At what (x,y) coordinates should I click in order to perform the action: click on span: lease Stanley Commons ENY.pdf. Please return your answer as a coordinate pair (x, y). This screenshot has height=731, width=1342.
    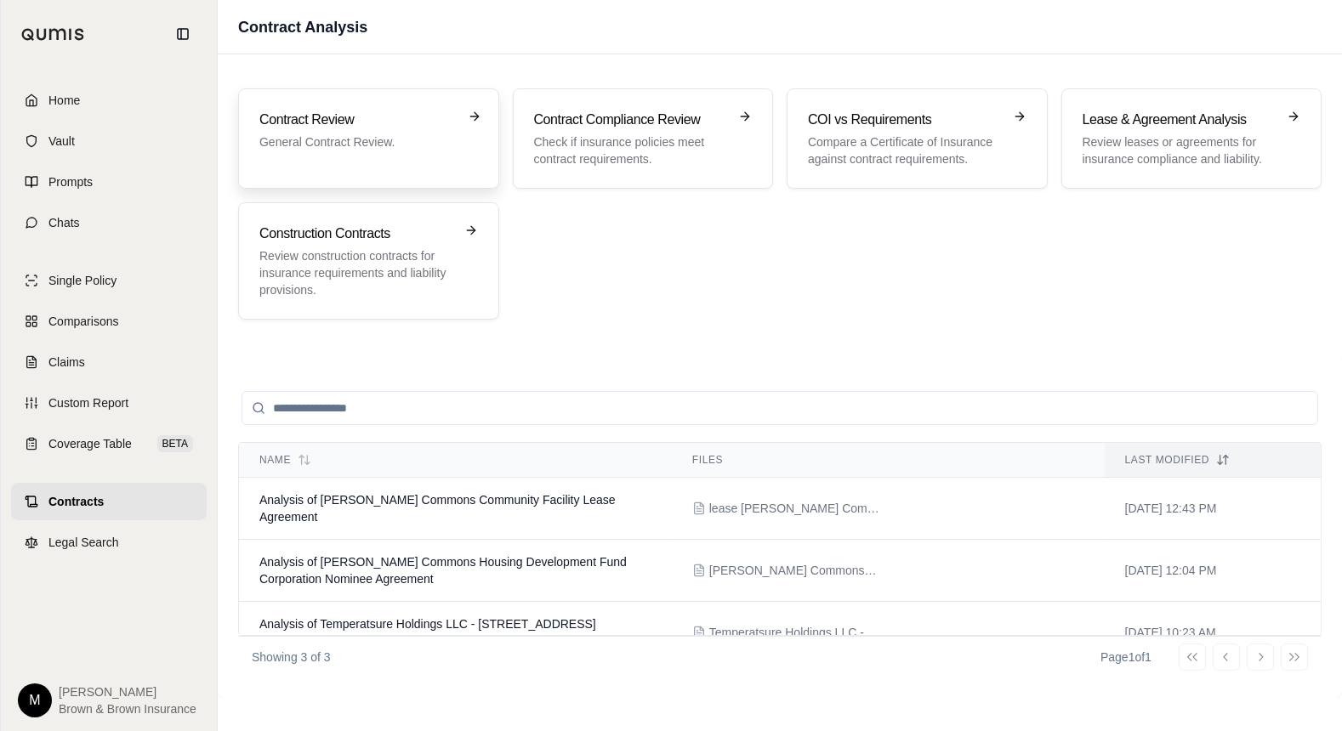
    Looking at the image, I should click on (794, 508).